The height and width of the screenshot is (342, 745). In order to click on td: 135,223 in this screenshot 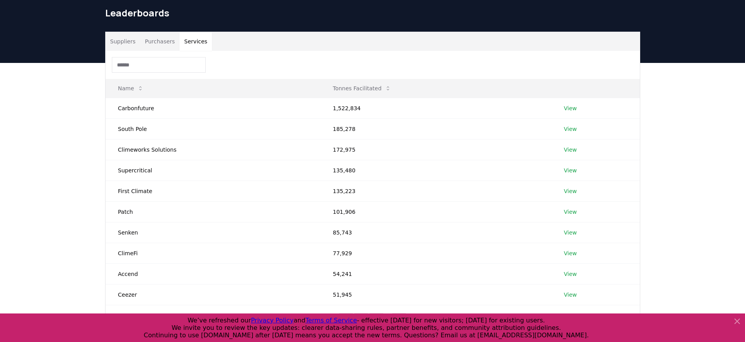, I will do `click(436, 191)`.